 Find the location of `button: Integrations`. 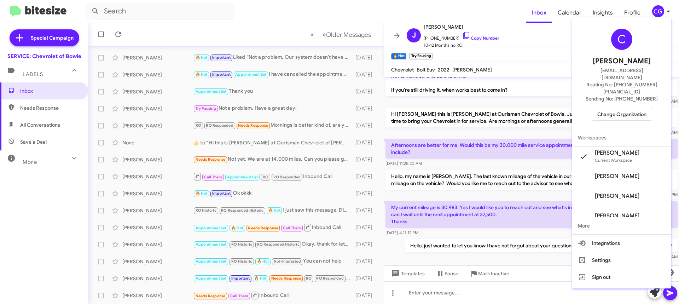

button: Integrations is located at coordinates (622, 243).